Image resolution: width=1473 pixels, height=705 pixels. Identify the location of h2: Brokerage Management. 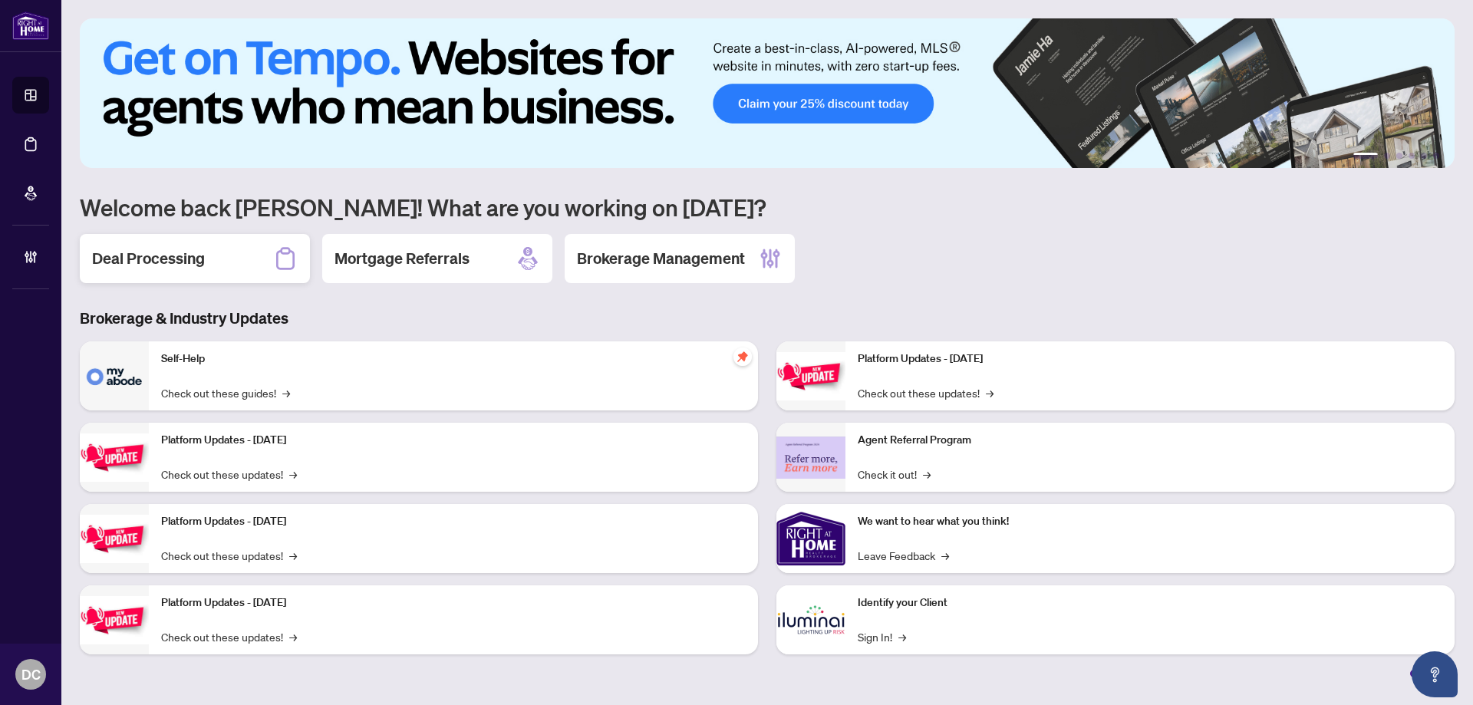
(661, 259).